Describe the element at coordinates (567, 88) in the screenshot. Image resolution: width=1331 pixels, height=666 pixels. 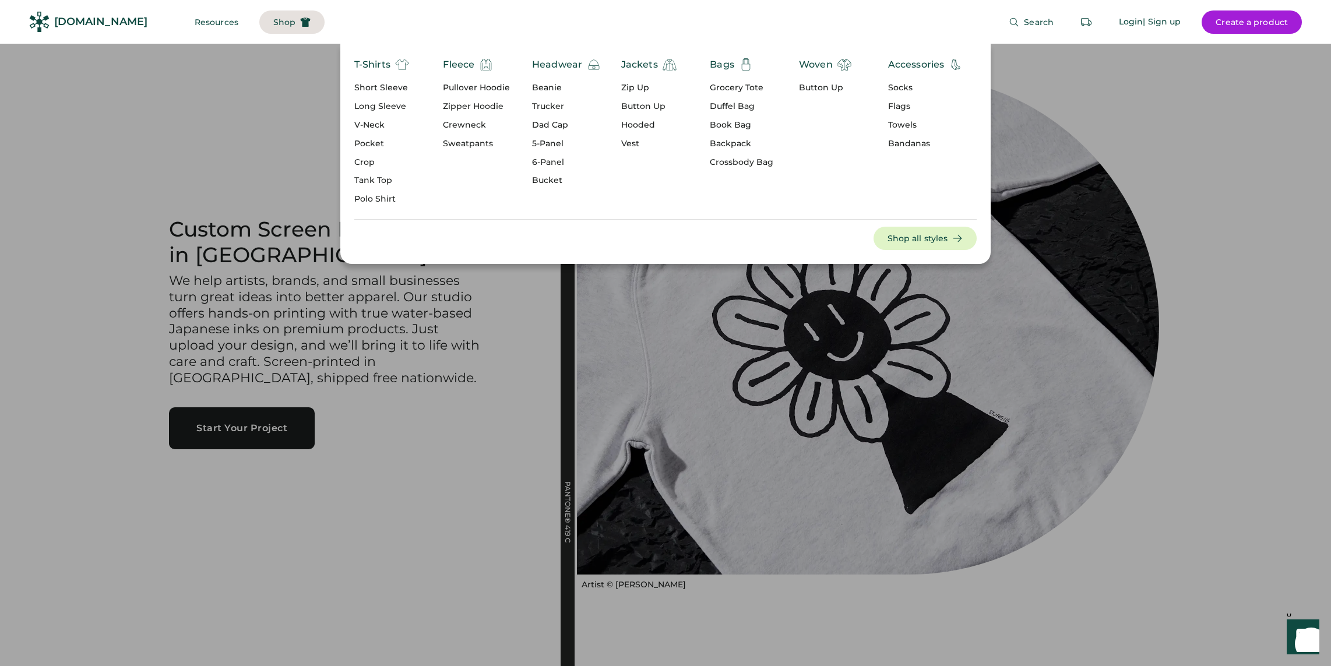
I see `div: Beanie` at that location.